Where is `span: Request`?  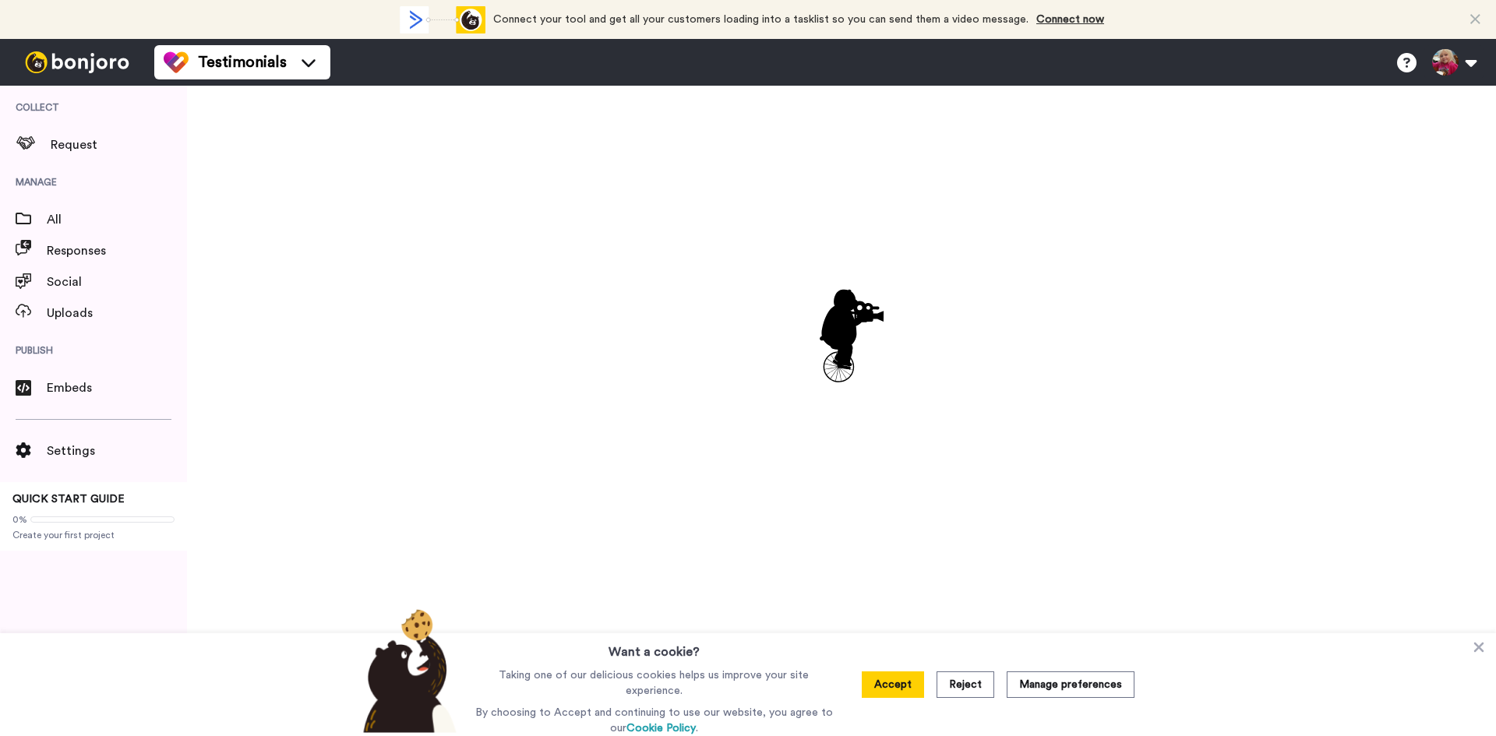
span: Request is located at coordinates (118, 145).